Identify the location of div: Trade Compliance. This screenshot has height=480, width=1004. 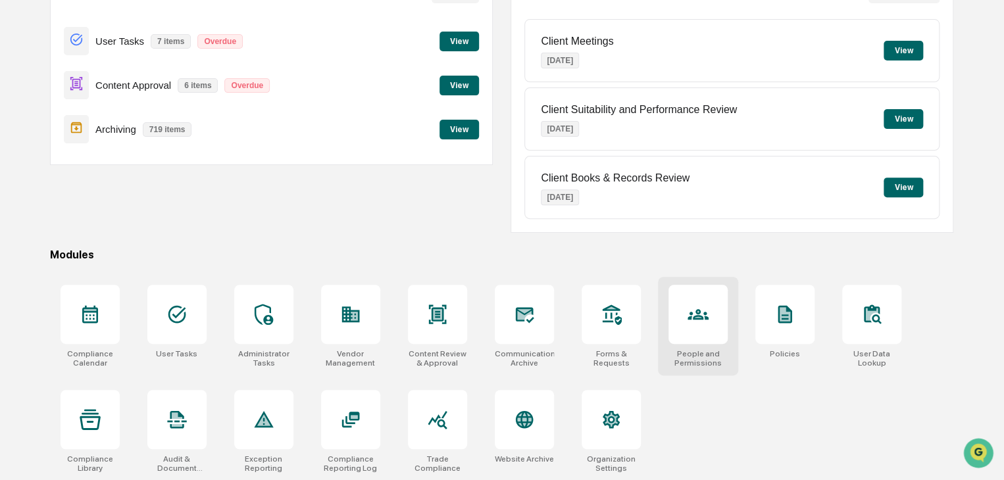
(438, 464).